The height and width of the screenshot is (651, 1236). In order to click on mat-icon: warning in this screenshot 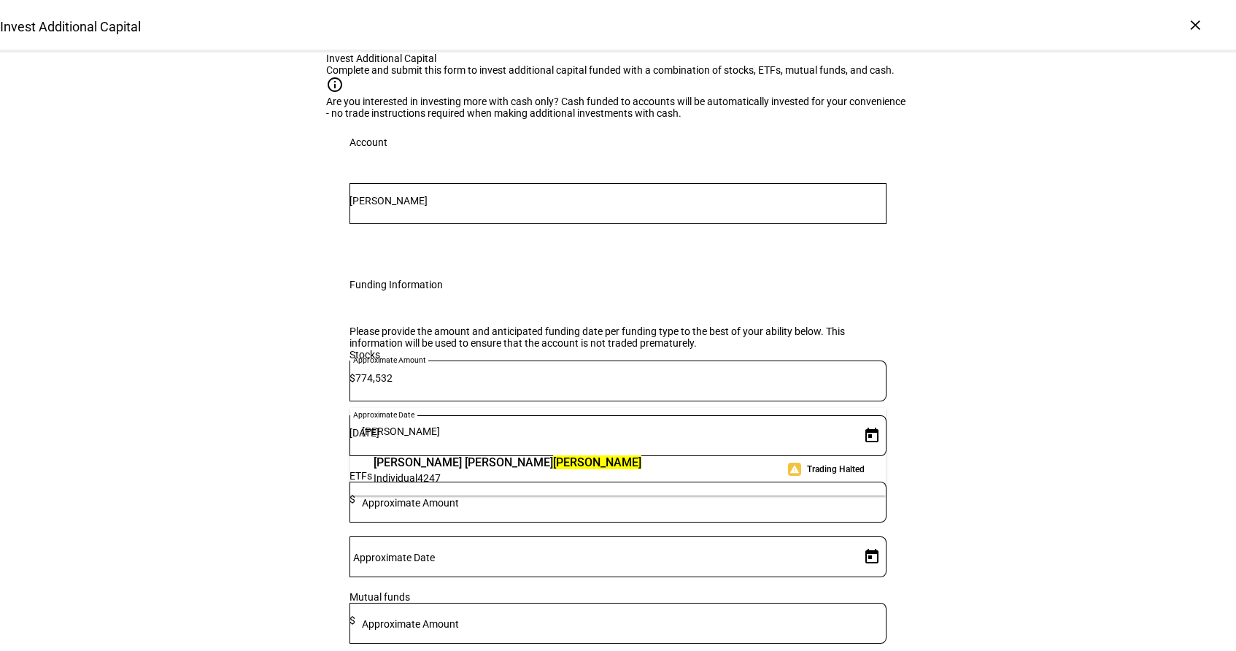, I will do `click(795, 469)`.